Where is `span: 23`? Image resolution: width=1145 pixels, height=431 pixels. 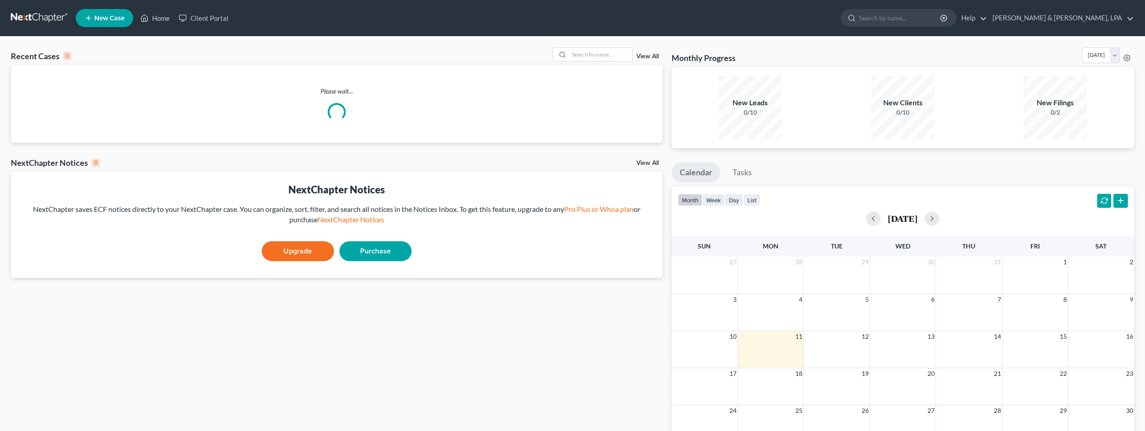
span: 23 is located at coordinates (1130, 373).